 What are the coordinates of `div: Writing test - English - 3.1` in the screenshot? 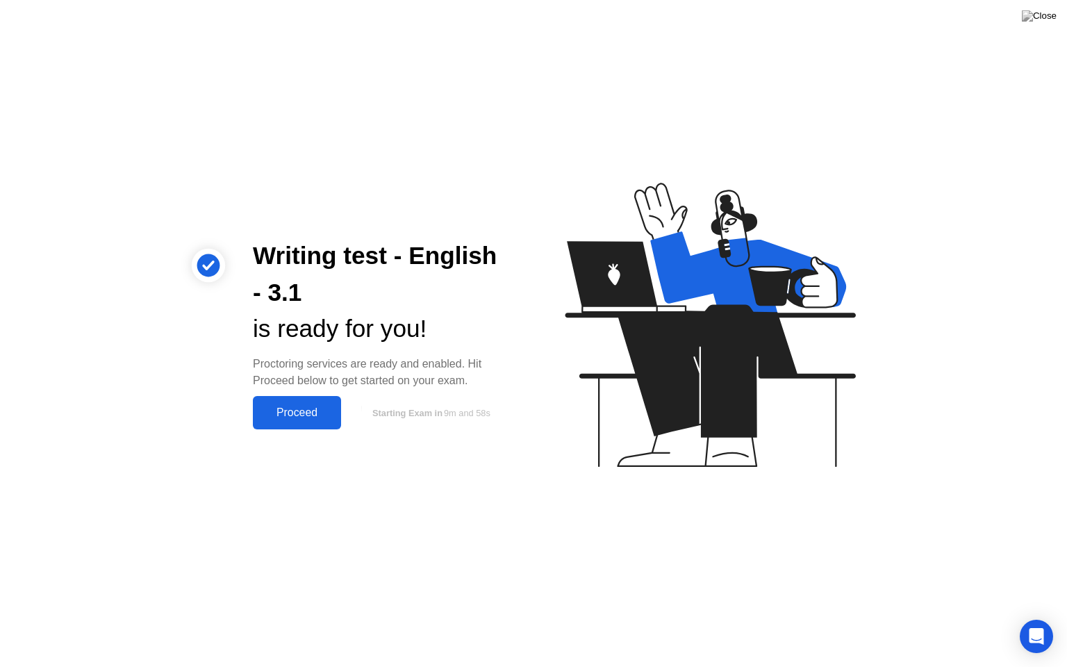 It's located at (382, 274).